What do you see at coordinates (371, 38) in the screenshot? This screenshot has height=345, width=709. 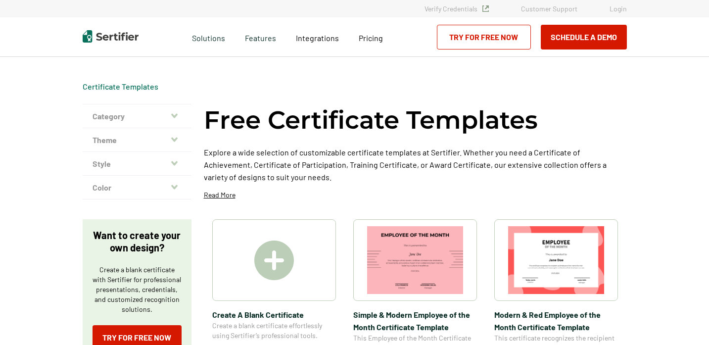 I see `span: Pricing` at bounding box center [371, 38].